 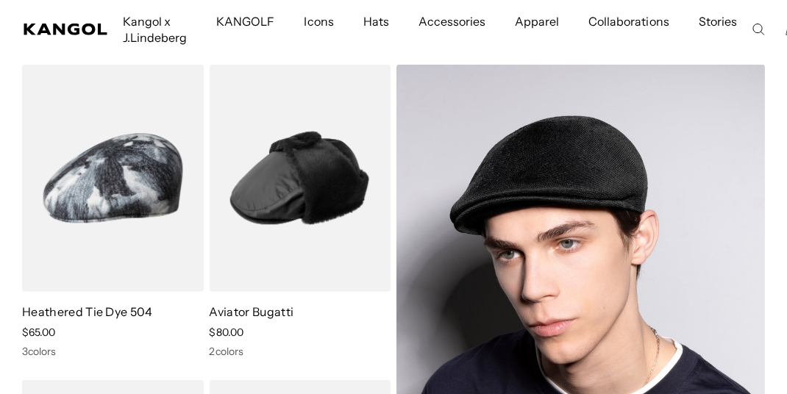 I want to click on div: 3 colors, so click(x=113, y=351).